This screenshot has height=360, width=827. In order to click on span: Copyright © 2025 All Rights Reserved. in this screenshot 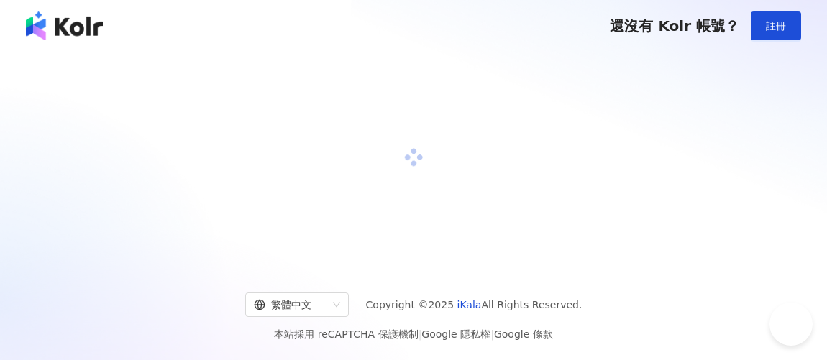, I will do `click(474, 305)`.